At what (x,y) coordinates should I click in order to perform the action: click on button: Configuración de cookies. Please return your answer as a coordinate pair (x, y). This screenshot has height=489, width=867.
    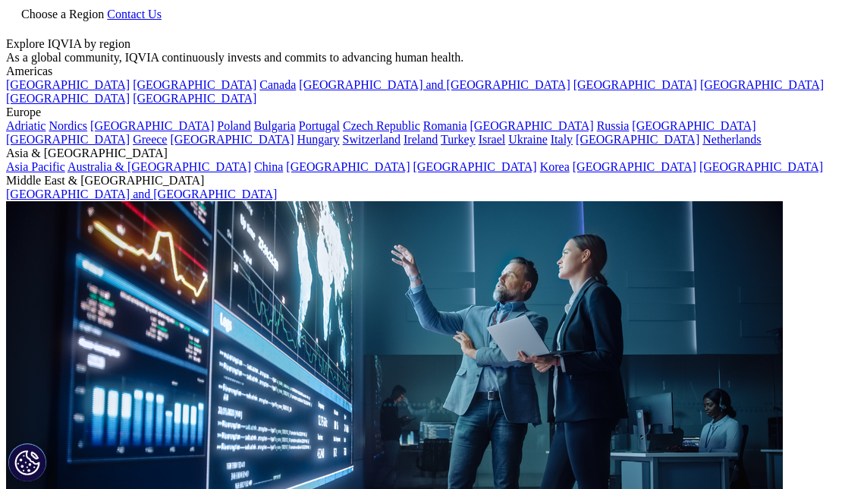
    Looking at the image, I should click on (27, 462).